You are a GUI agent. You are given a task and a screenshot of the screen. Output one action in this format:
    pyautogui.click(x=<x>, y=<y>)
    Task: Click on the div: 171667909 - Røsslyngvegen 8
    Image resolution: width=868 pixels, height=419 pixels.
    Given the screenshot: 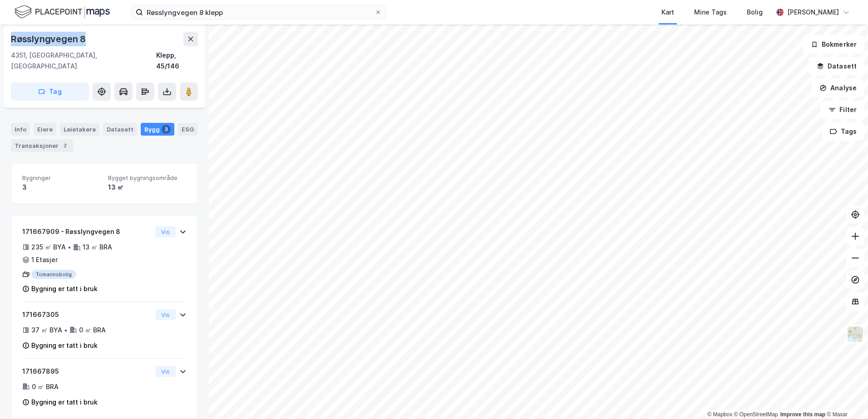 What is the action you would take?
    pyautogui.click(x=87, y=232)
    